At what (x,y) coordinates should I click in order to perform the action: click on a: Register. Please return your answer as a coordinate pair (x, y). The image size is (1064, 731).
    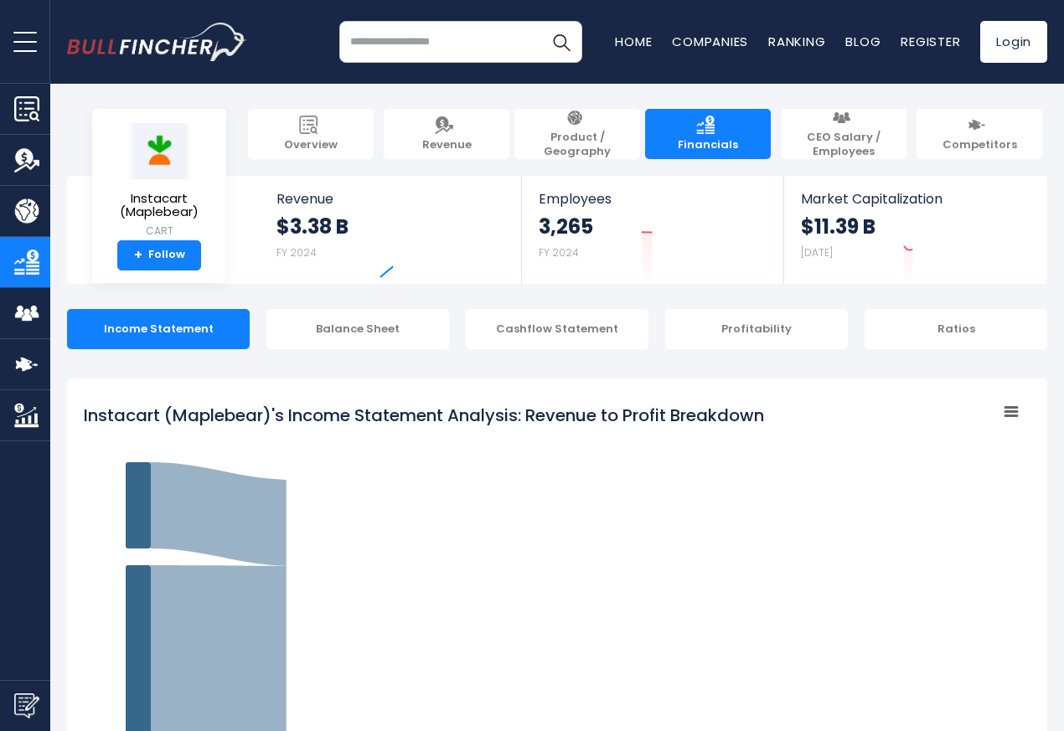
    Looking at the image, I should click on (930, 41).